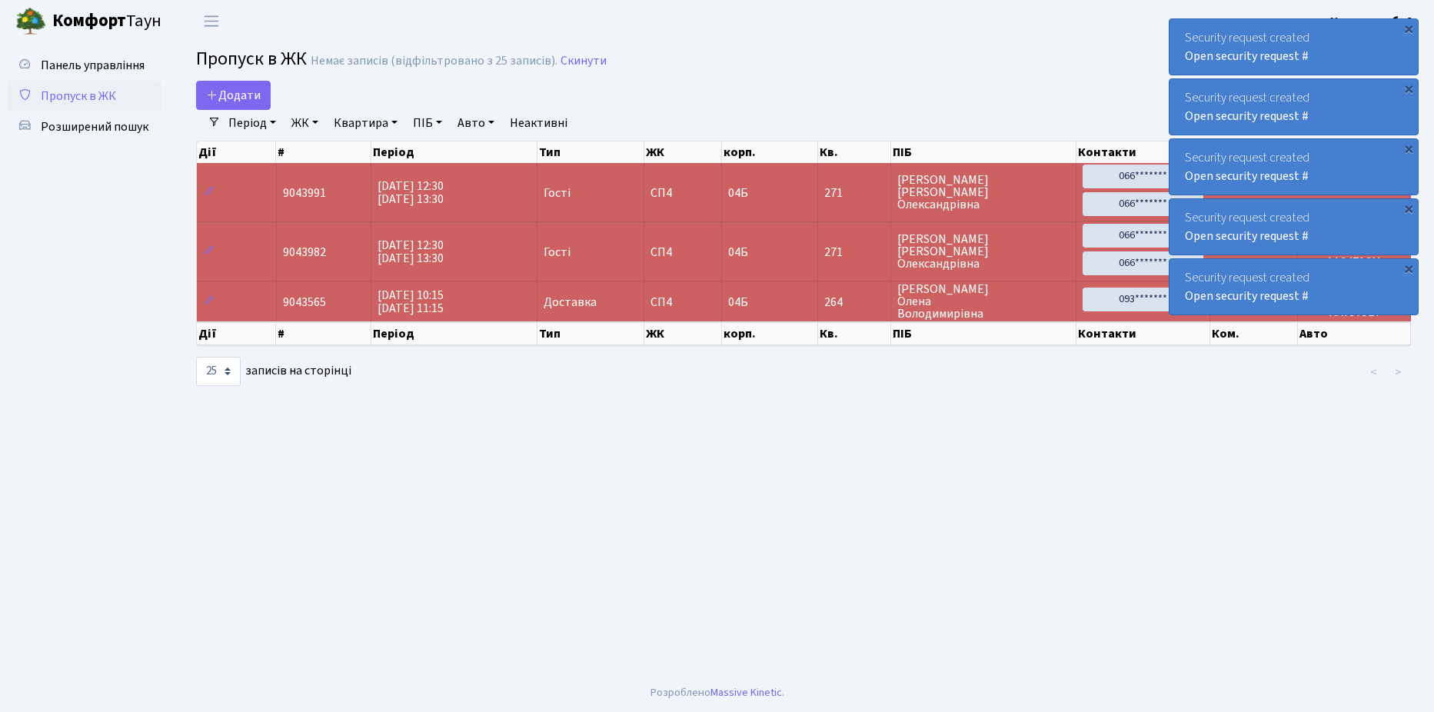 This screenshot has height=712, width=1434. Describe the element at coordinates (85, 65) in the screenshot. I see `a: Панель управління` at that location.